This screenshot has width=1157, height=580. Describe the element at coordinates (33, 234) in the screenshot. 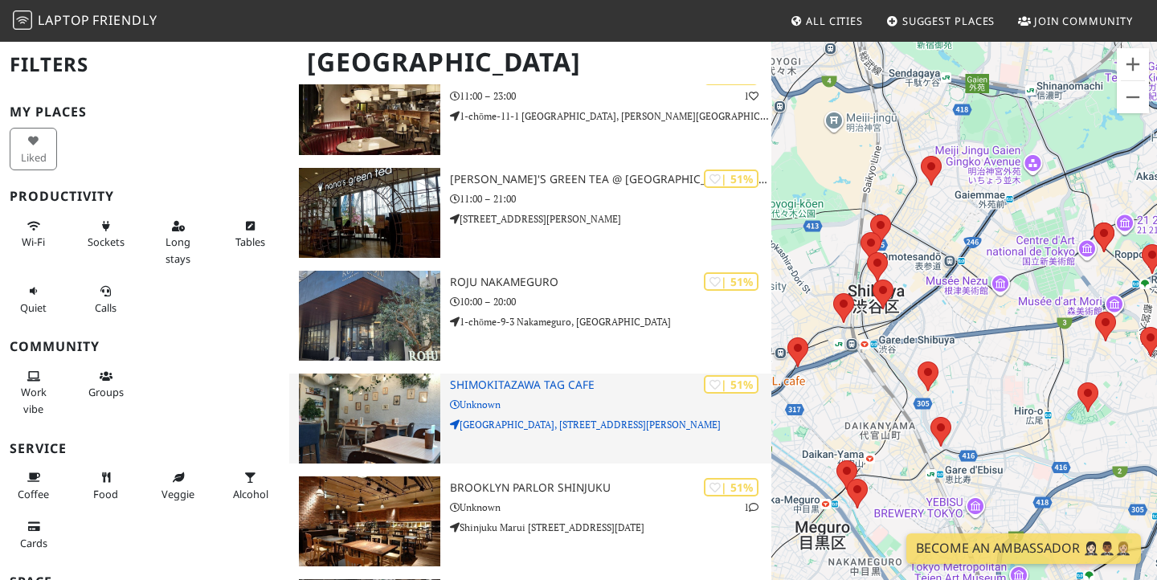

I see `button: Wi-Fi` at that location.